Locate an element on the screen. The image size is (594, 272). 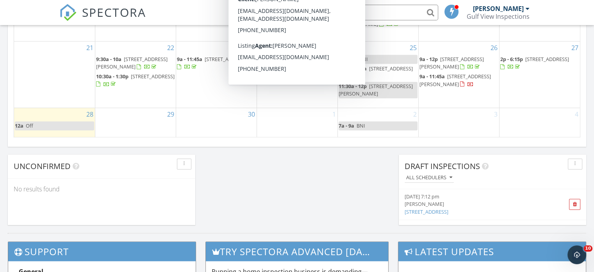
a: Go to October 4, 2025 is located at coordinates (577, 114).